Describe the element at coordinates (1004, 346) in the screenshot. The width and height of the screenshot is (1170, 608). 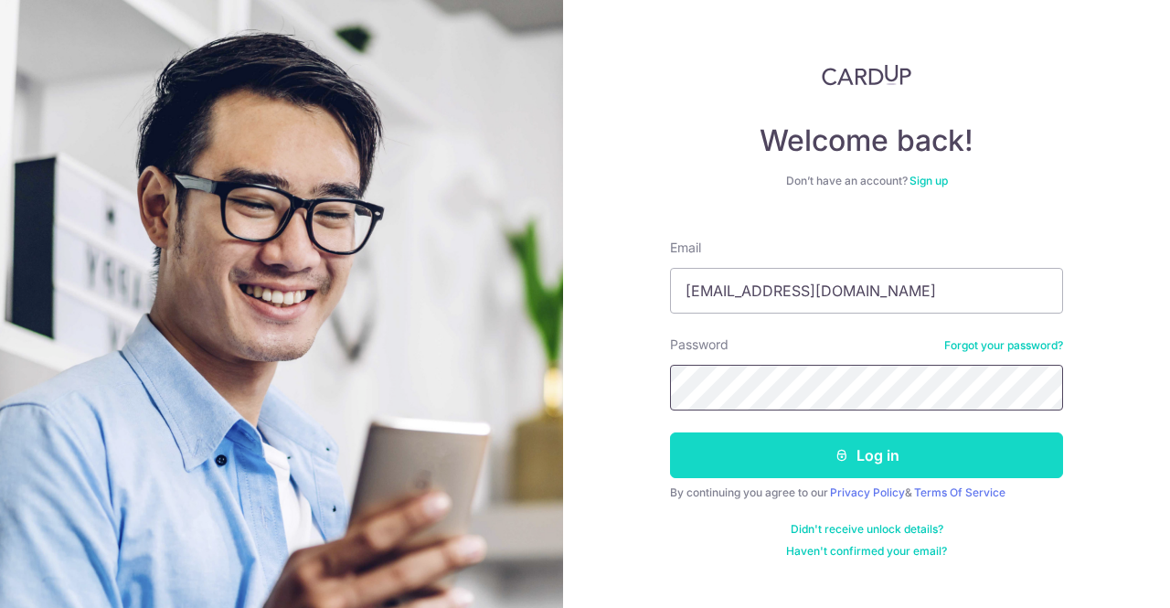
I see `a: Forgot your password?` at that location.